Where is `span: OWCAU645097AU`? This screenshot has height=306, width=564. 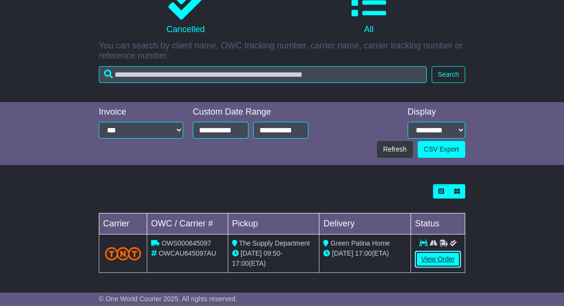 span: OWCAU645097AU is located at coordinates (187, 253).